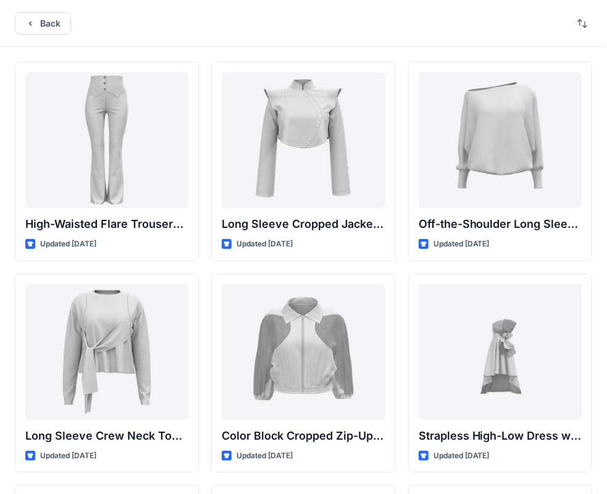  I want to click on a: Long Sleeve Cropped Jacket with Mandarin Collar and Shoulder Detail, so click(303, 140).